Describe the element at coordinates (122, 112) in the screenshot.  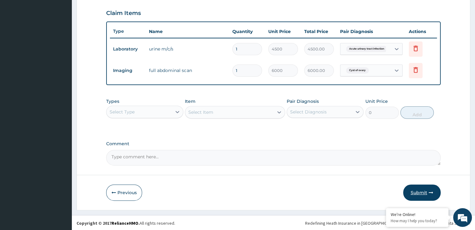
I see `div: Select Type` at that location.